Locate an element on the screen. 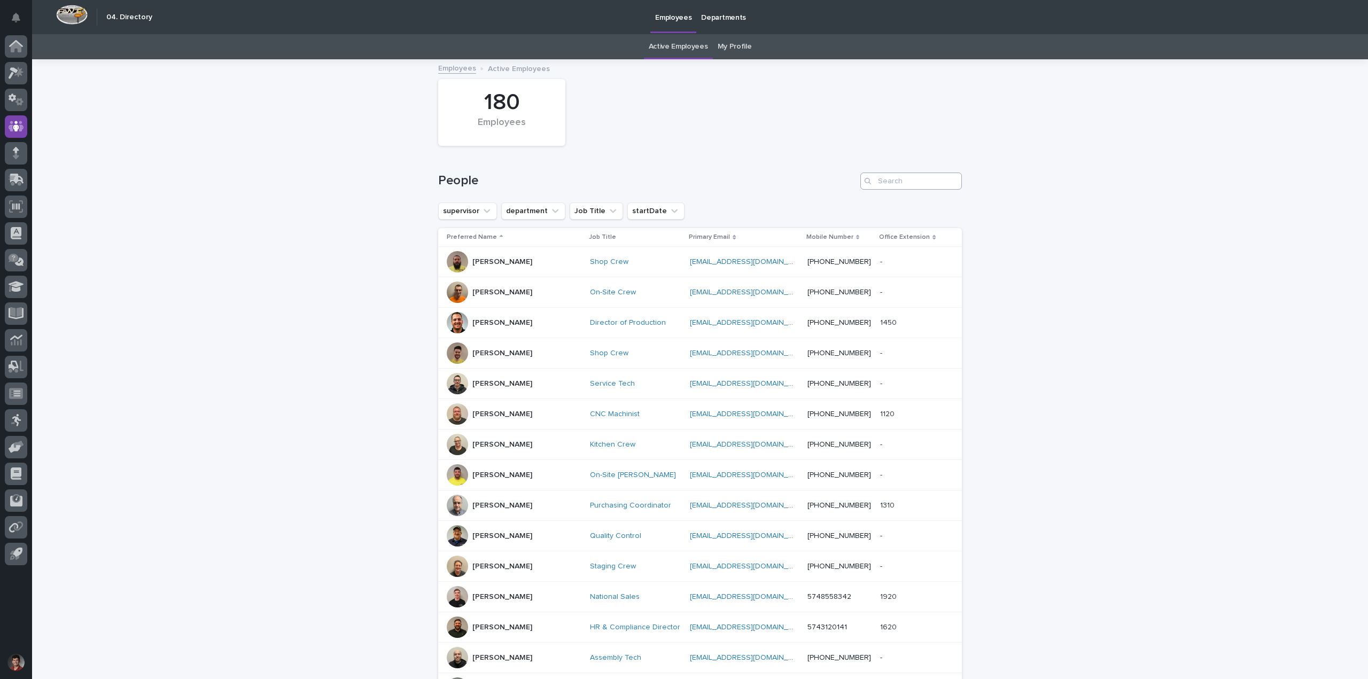  a: HR & Compliance Director is located at coordinates (635, 627).